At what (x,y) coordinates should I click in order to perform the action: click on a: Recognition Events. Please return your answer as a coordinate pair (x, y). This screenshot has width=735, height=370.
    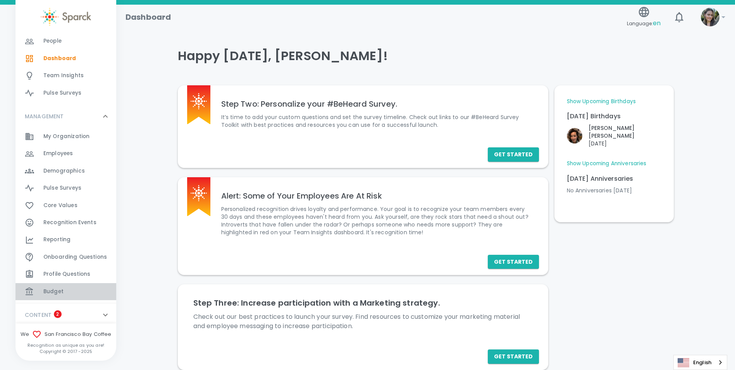
    Looking at the image, I should click on (66, 222).